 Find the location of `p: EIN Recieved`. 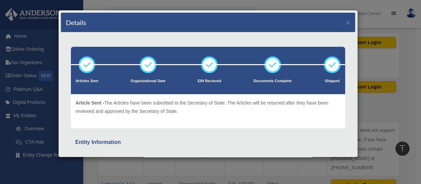

p: EIN Recieved is located at coordinates (210, 81).